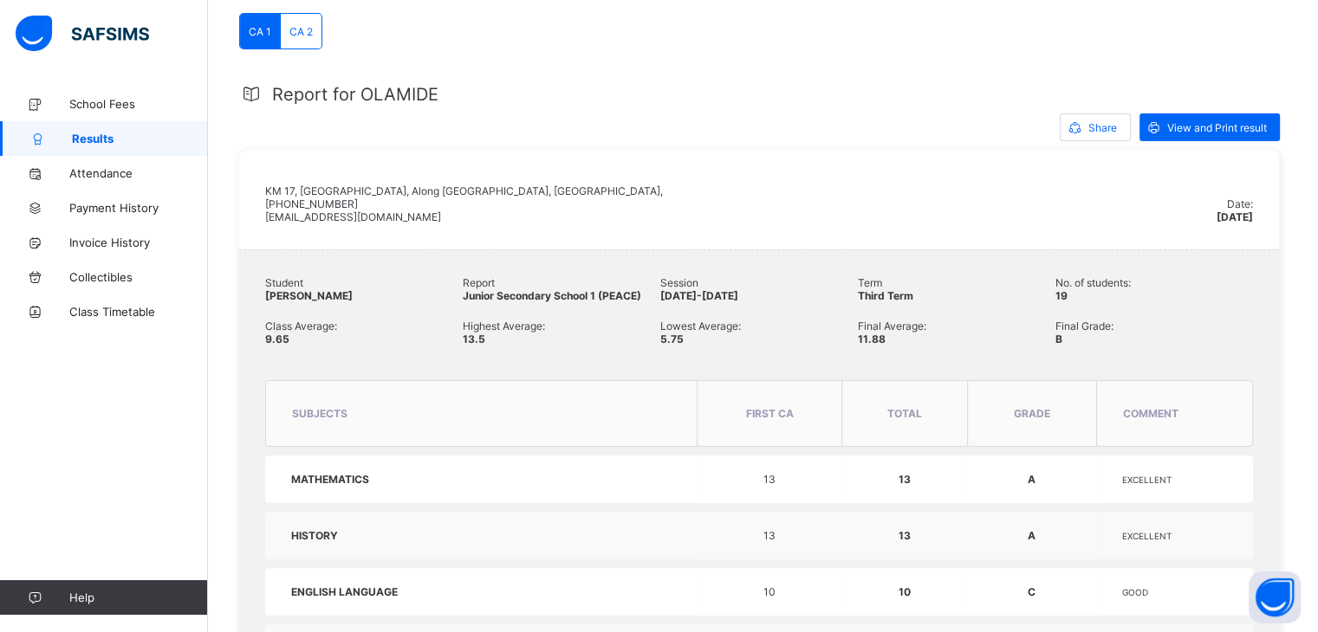 Image resolution: width=1318 pixels, height=632 pixels. What do you see at coordinates (759, 326) in the screenshot?
I see `span: Lowest Average:` at bounding box center [759, 326].